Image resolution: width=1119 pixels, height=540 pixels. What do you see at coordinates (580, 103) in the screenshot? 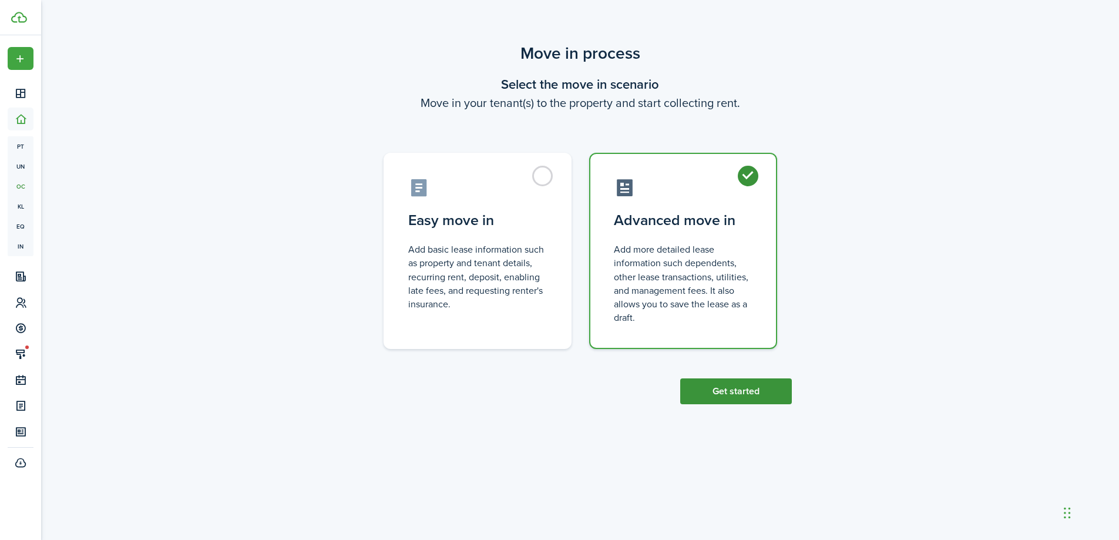
I see `wizard-step-header-description: Move in your tenant(s) to the property and start collecting rent.` at bounding box center [580, 103].